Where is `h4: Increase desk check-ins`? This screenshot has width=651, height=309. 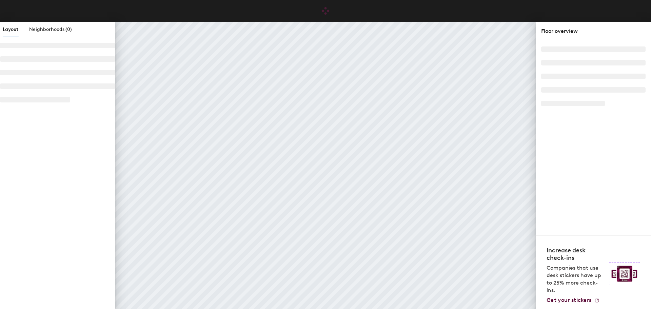
h4: Increase desk check-ins is located at coordinates (576, 254).